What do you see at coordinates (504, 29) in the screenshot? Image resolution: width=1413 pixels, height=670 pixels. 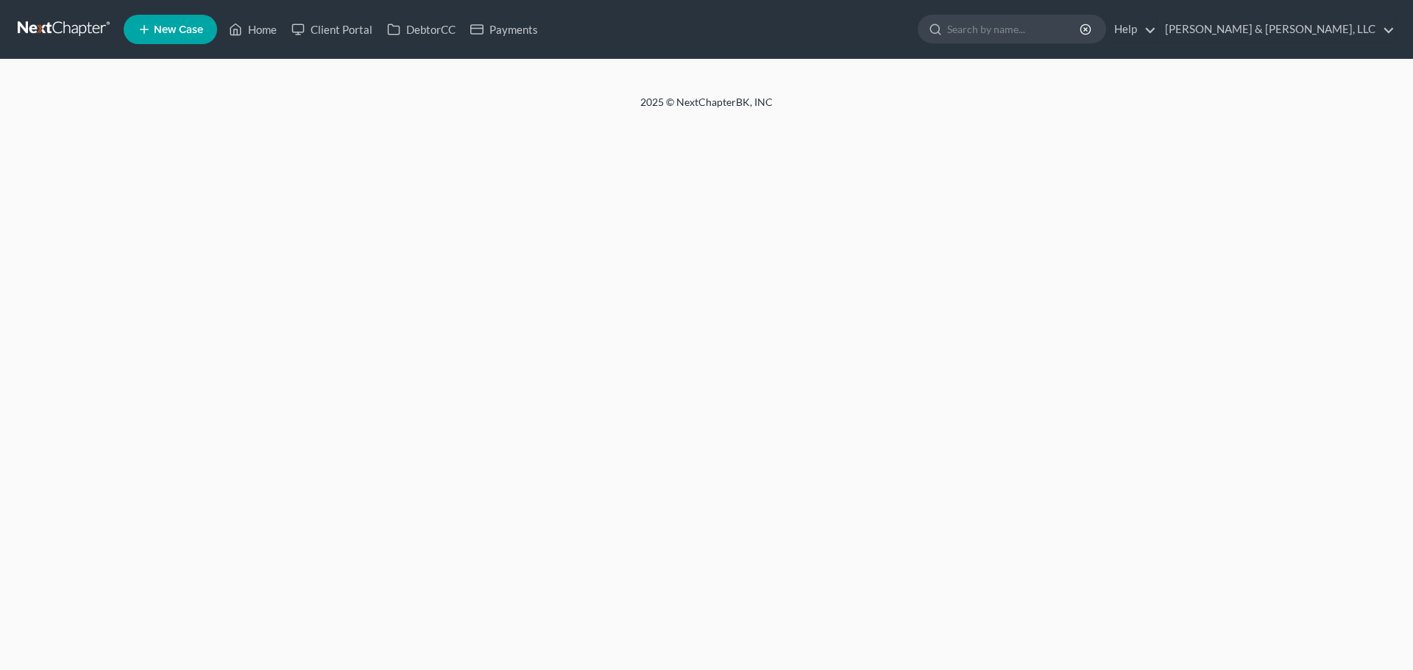 I see `a: Payments` at bounding box center [504, 29].